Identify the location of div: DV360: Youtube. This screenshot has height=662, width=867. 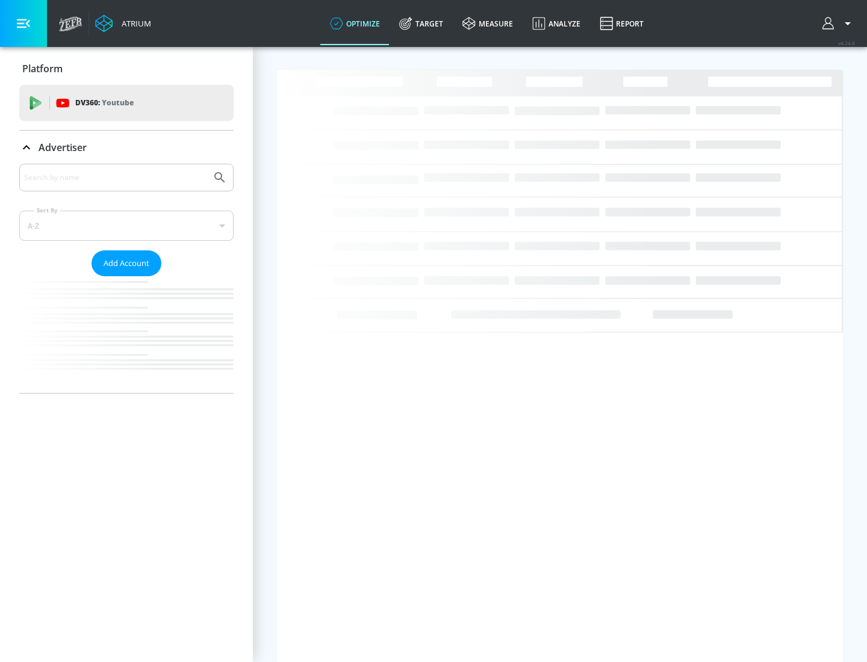
(126, 103).